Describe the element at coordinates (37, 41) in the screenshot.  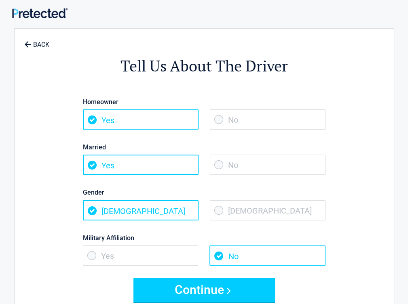
I see `a: BACK` at that location.